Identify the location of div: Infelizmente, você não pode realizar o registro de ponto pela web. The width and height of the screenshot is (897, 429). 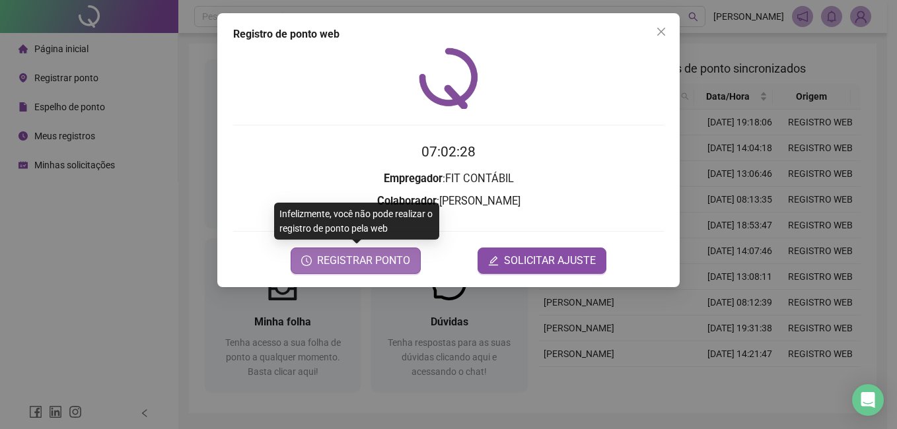
(356, 221).